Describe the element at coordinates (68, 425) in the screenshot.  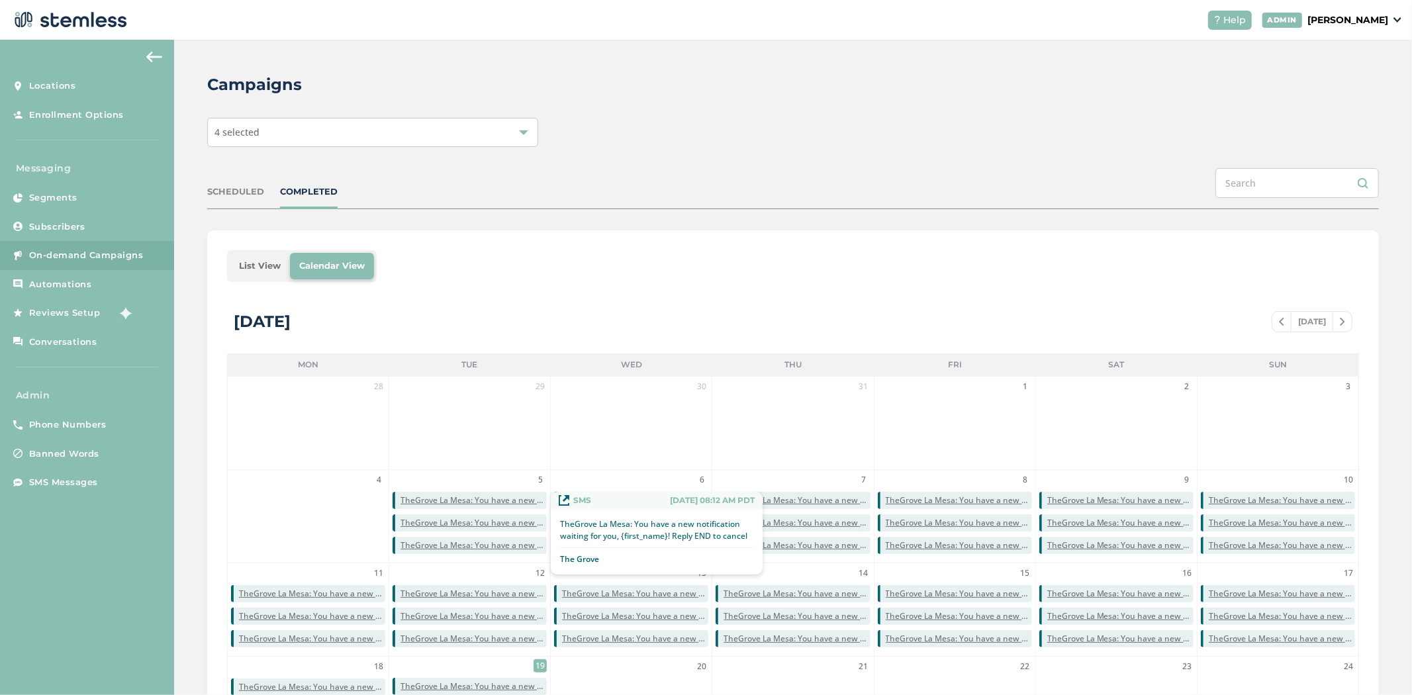
I see `span: Phone Numbers` at that location.